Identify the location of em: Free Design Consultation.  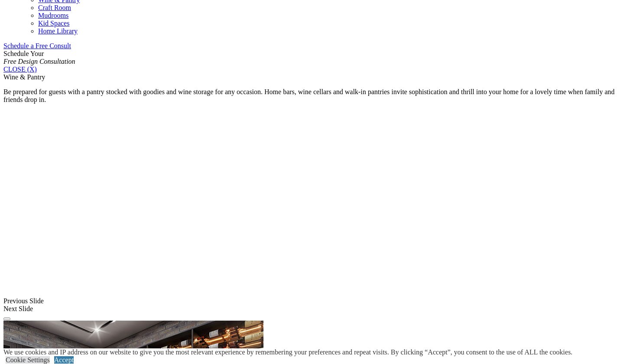
(39, 61).